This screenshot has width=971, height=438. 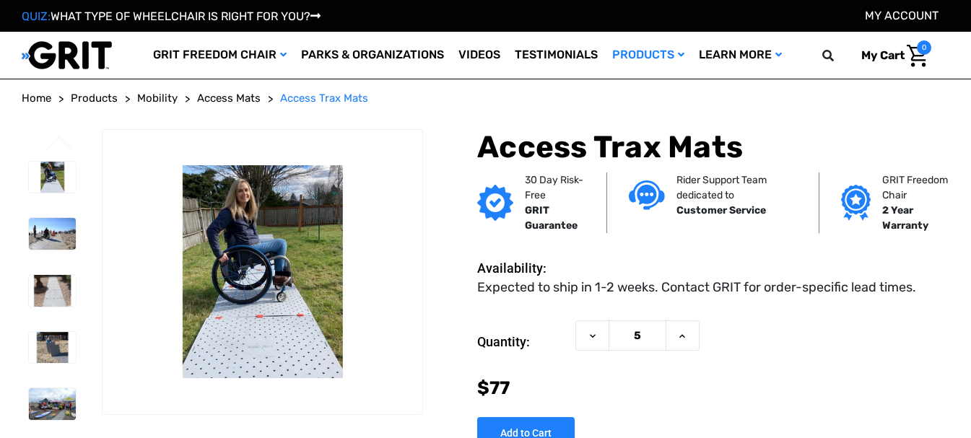 I want to click on button: Go to slide 6 of 6, so click(x=59, y=144).